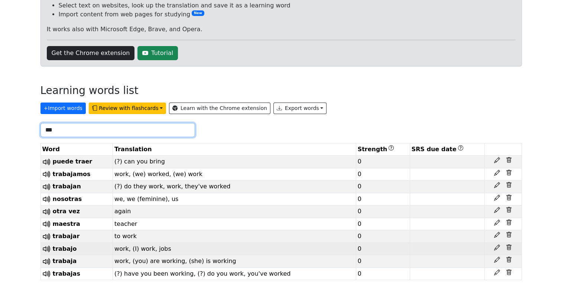  Describe the element at coordinates (72, 161) in the screenshot. I see `span: puede traer` at that location.